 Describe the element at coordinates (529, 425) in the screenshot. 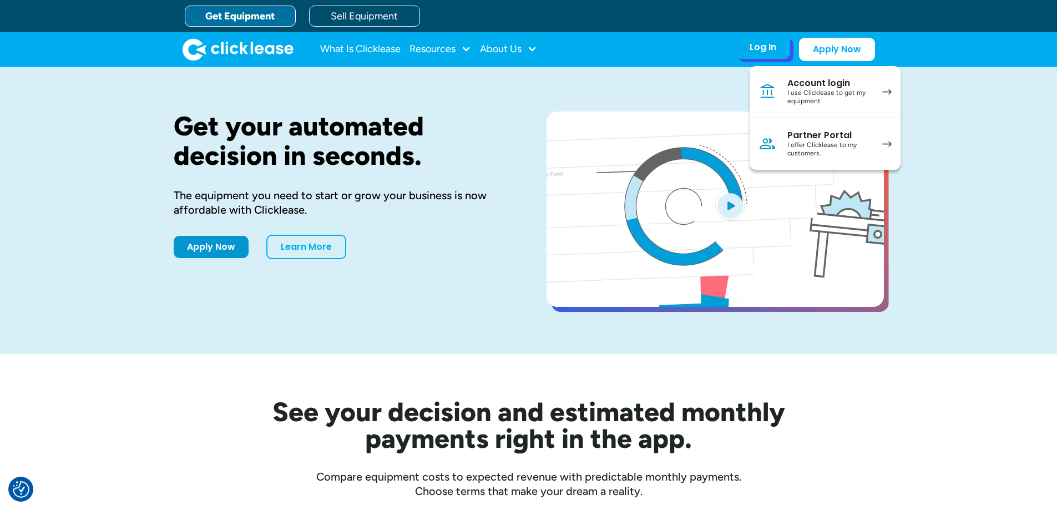

I see `h2: See your decision and estimated monthly payments right in the app.` at that location.